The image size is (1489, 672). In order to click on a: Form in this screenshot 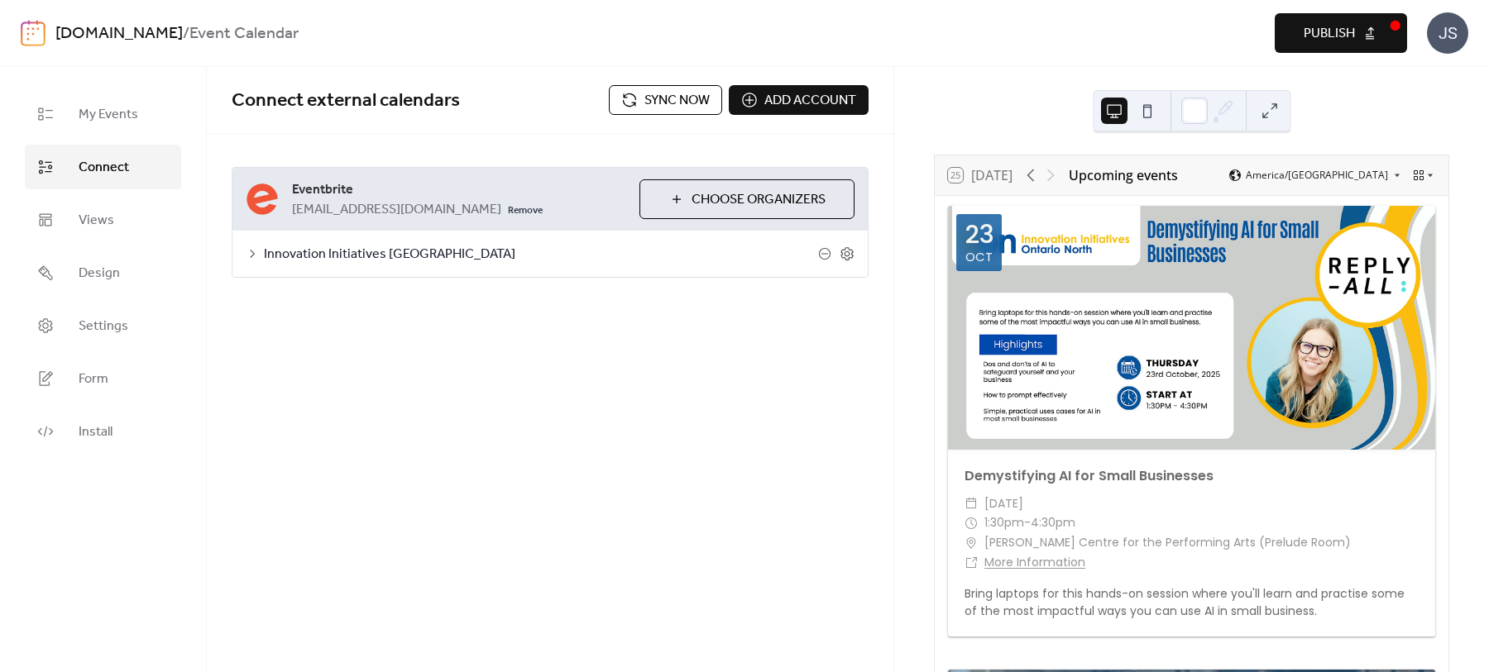, I will do `click(103, 379)`.